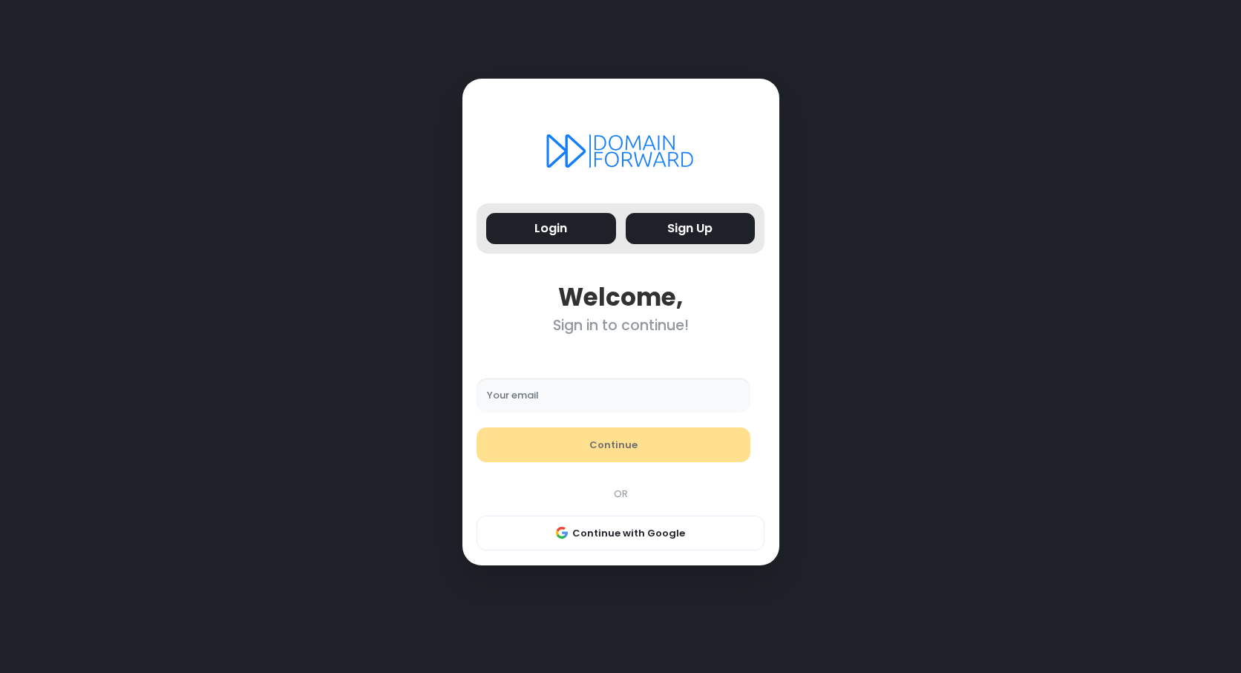  I want to click on button: Sign Up, so click(690, 229).